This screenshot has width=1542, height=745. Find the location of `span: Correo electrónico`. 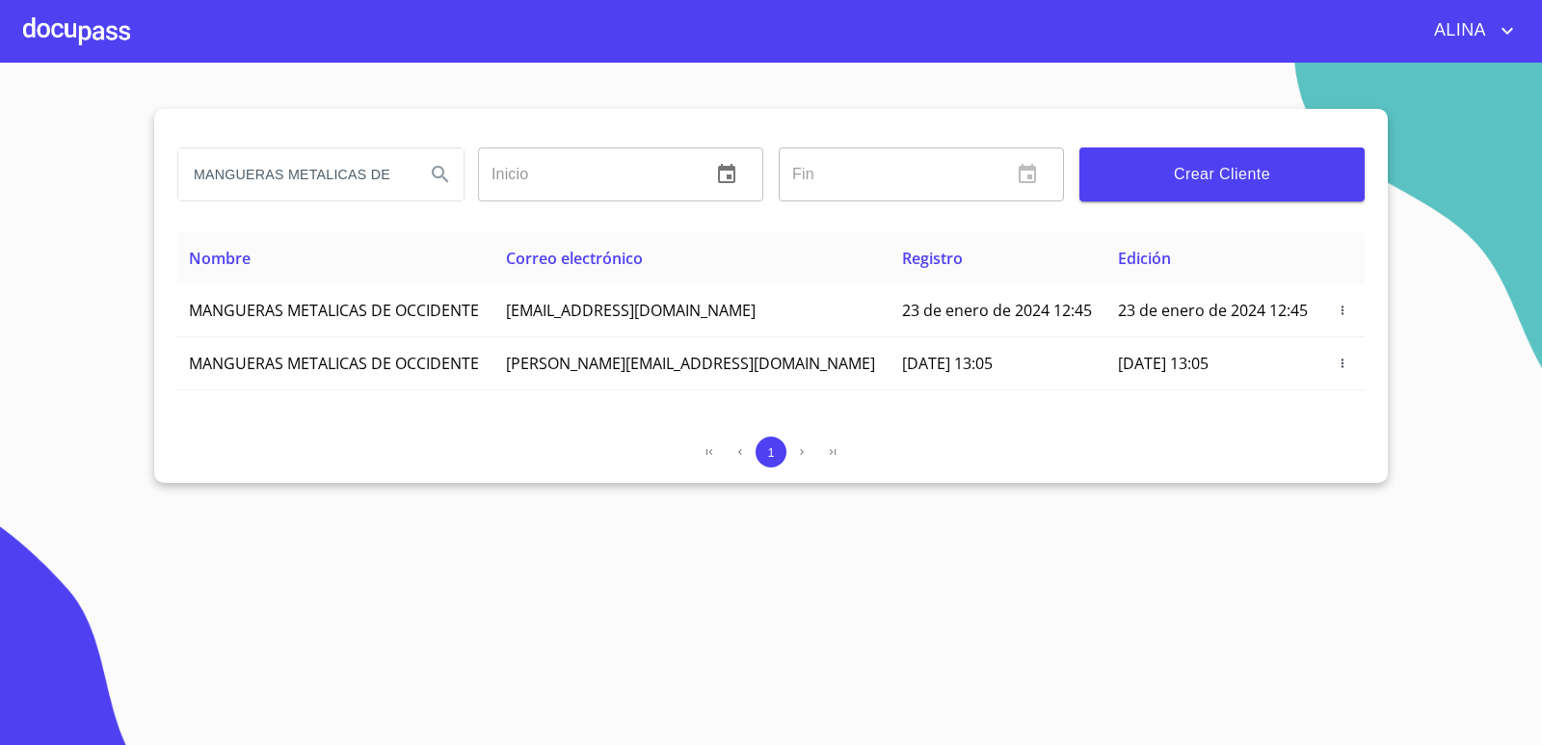

span: Correo electrónico is located at coordinates (574, 258).